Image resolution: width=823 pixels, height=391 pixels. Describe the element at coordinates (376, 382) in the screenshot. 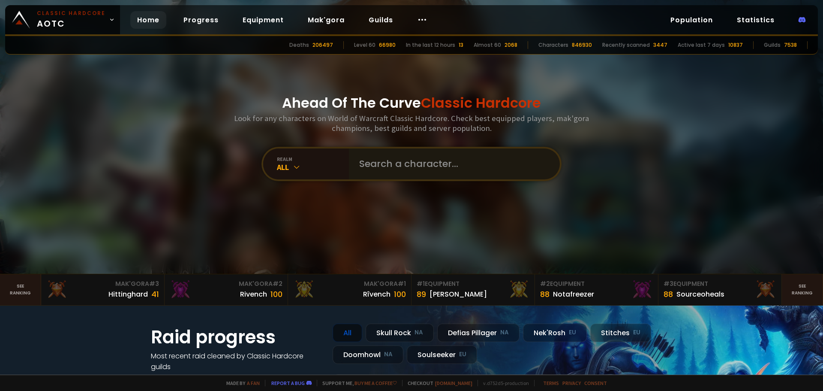

I see `a: Buy me a coffee` at that location.